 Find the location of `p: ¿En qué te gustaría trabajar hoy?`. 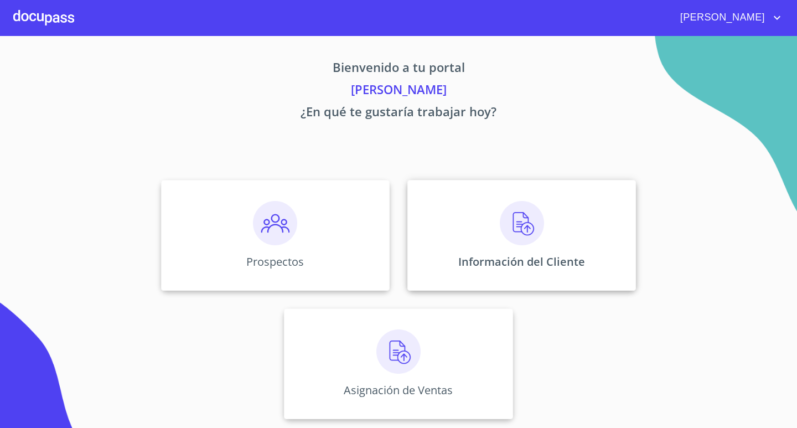

p: ¿En qué te gustaría trabajar hoy? is located at coordinates (398, 113).